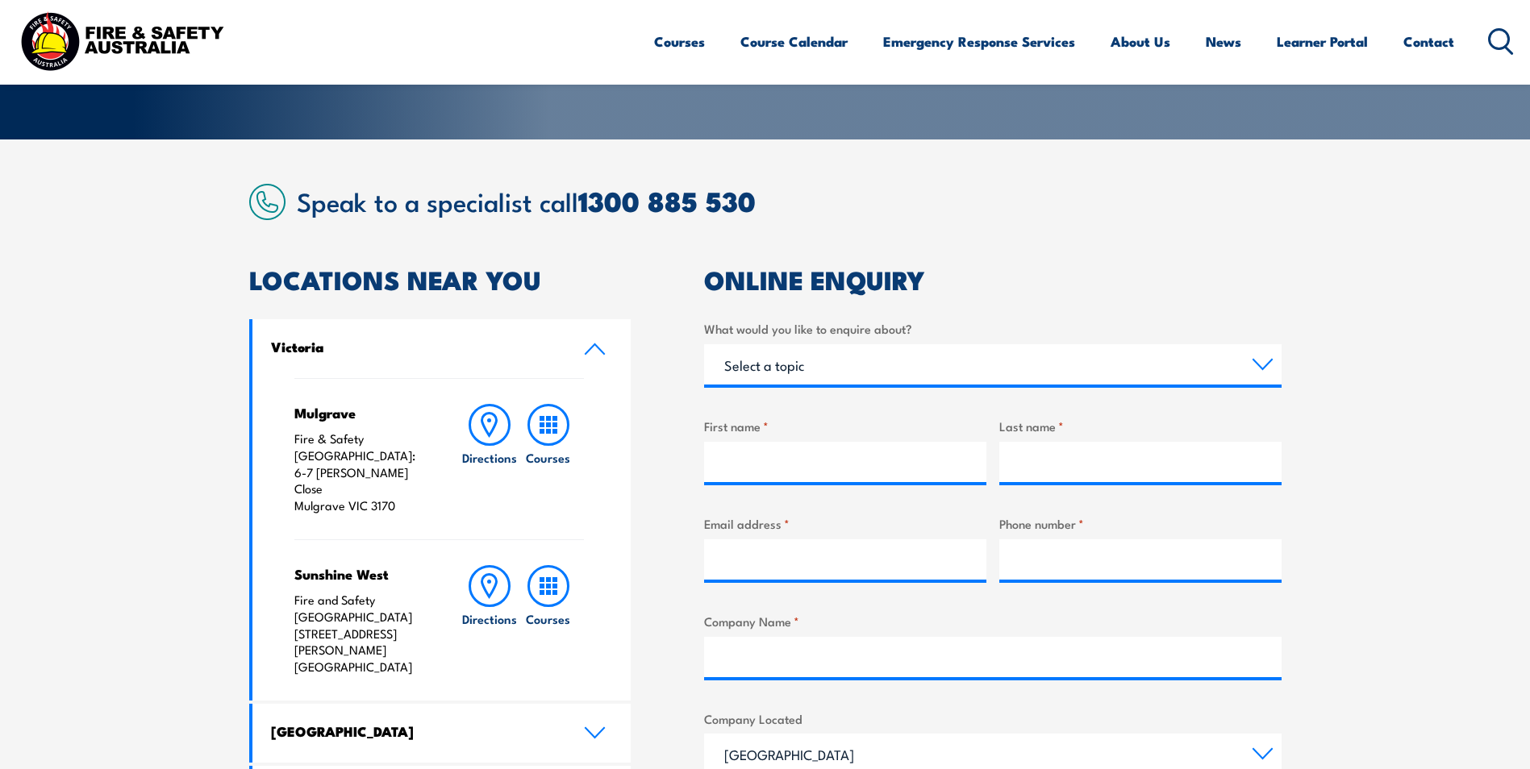  What do you see at coordinates (789, 201) in the screenshot?
I see `h2: Speak to a specialist call` at bounding box center [789, 201].